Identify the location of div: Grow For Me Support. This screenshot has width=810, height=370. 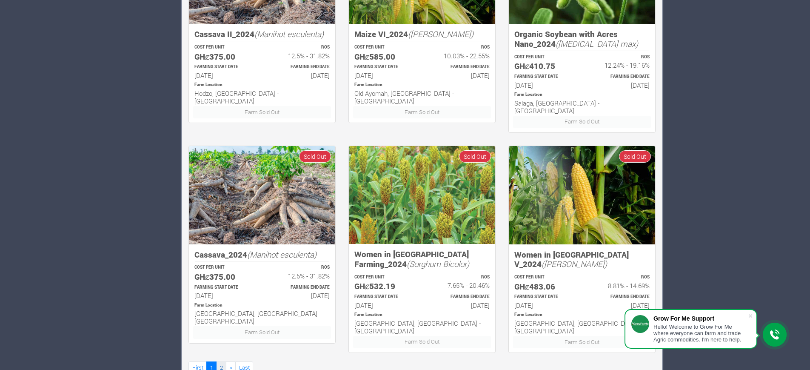
(701, 318).